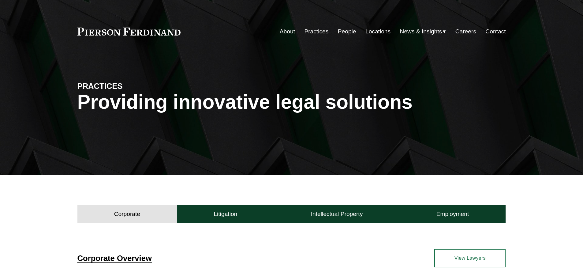 The image size is (583, 279). What do you see at coordinates (378, 32) in the screenshot?
I see `a: Locations` at bounding box center [378, 32].